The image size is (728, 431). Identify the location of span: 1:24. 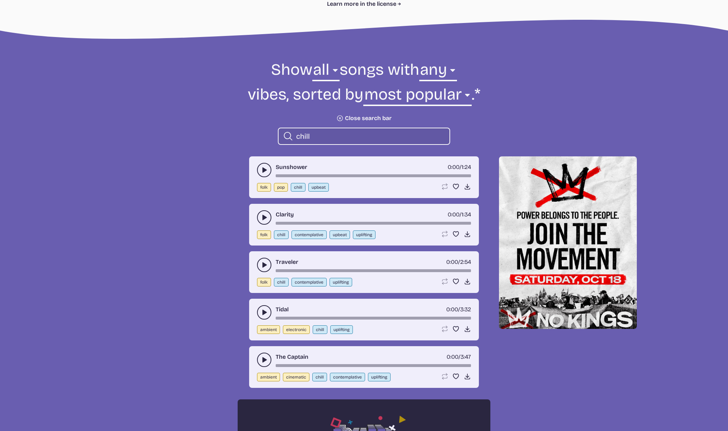
(467, 167).